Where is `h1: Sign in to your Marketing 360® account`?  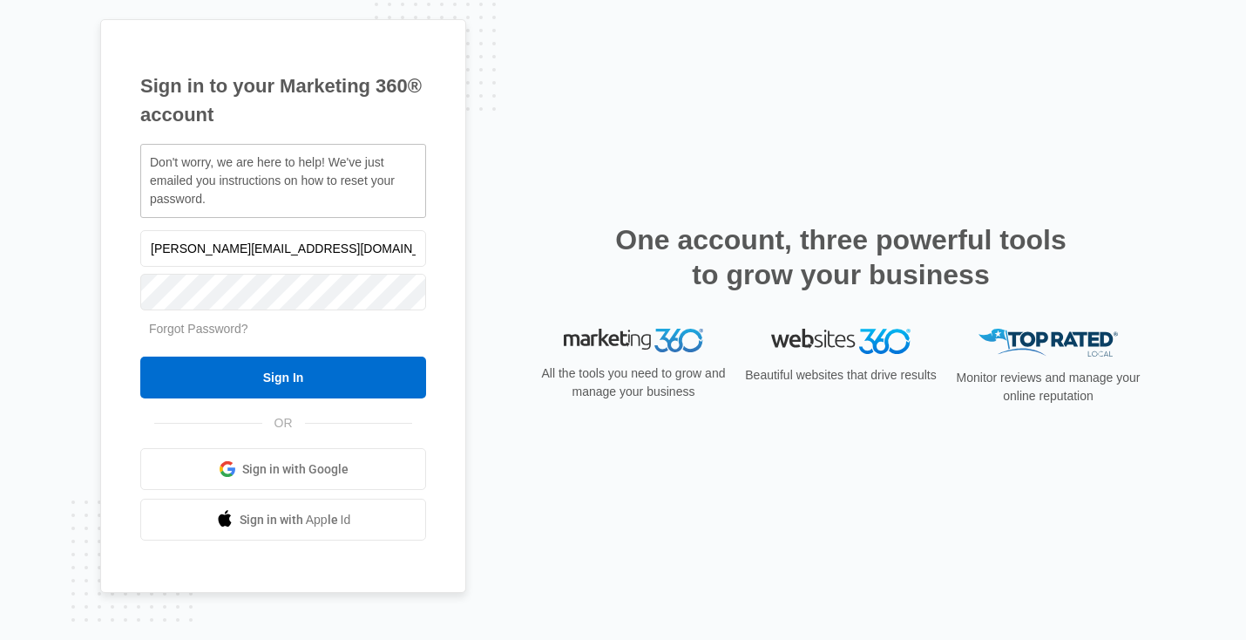
h1: Sign in to your Marketing 360® account is located at coordinates (283, 100).